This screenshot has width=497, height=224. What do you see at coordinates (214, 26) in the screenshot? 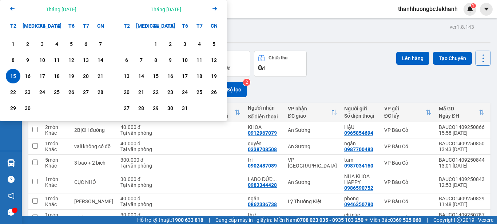
I see `div: CN` at bounding box center [214, 26].